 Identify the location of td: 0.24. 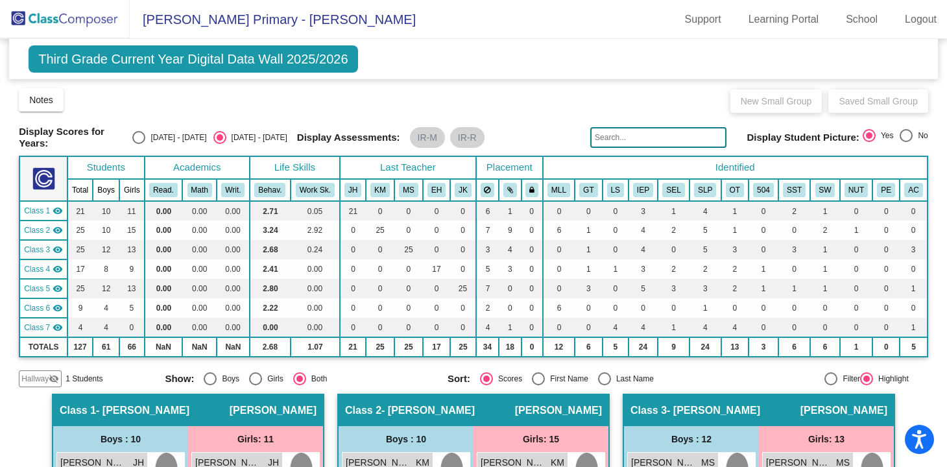
(315, 250).